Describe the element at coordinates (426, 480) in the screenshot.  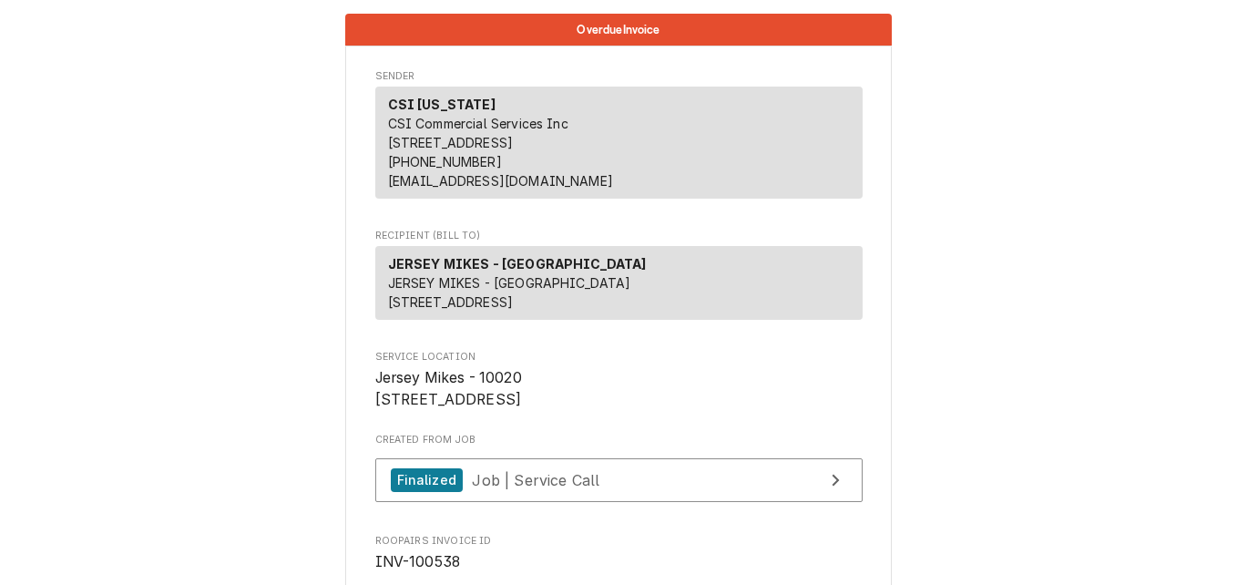
I see `div: Finalized` at that location.